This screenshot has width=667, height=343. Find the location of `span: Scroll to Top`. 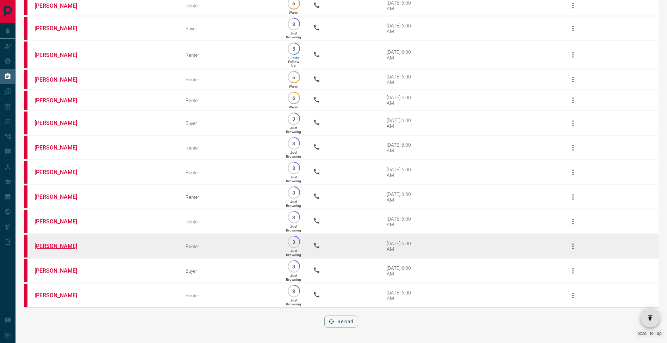

span: Scroll to Top is located at coordinates (650, 334).